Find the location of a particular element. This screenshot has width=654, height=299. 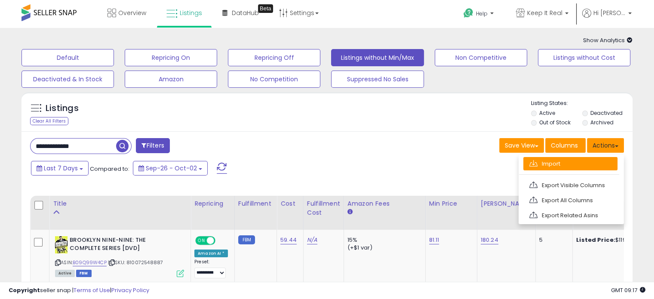

a: 81.11 is located at coordinates (434, 240).